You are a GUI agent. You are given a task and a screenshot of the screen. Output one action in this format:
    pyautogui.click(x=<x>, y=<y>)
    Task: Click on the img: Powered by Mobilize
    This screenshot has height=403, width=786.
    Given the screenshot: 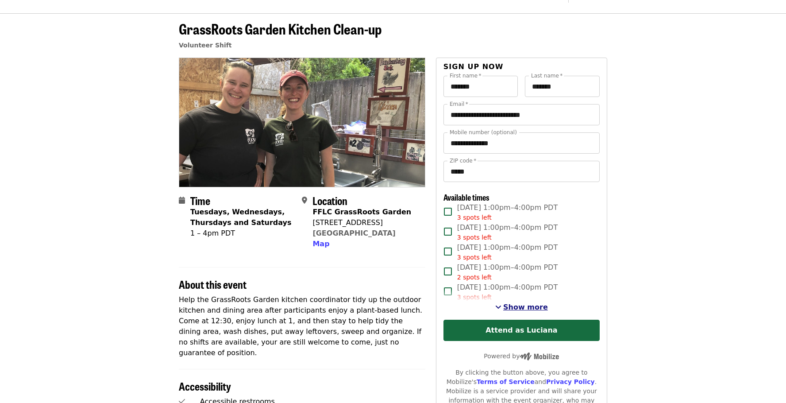 What is the action you would take?
    pyautogui.click(x=539, y=356)
    